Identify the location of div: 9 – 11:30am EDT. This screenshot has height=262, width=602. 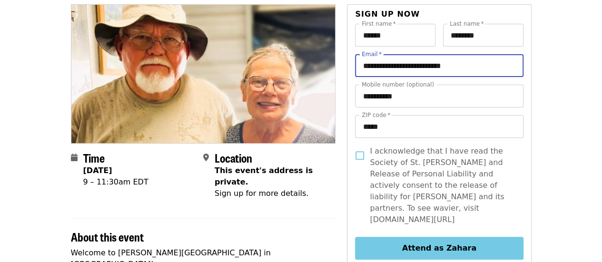
(116, 182).